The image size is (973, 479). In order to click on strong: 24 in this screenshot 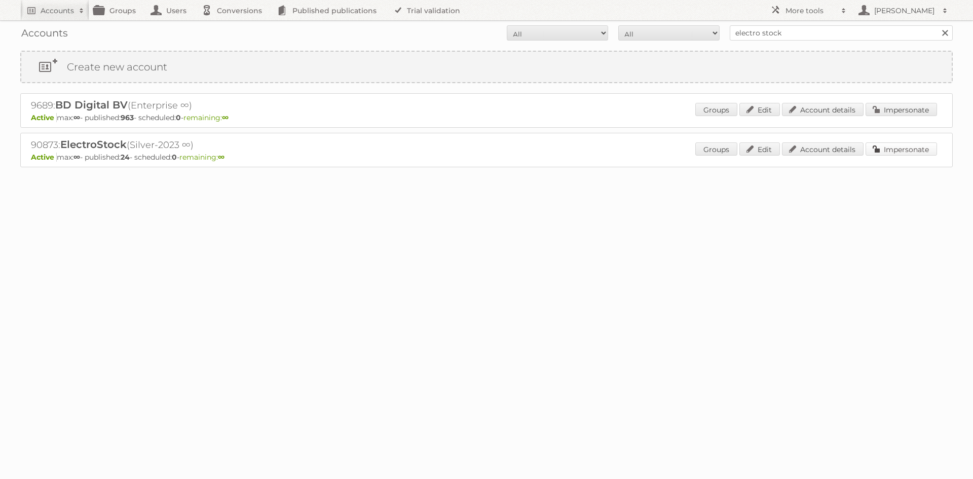, I will do `click(125, 157)`.